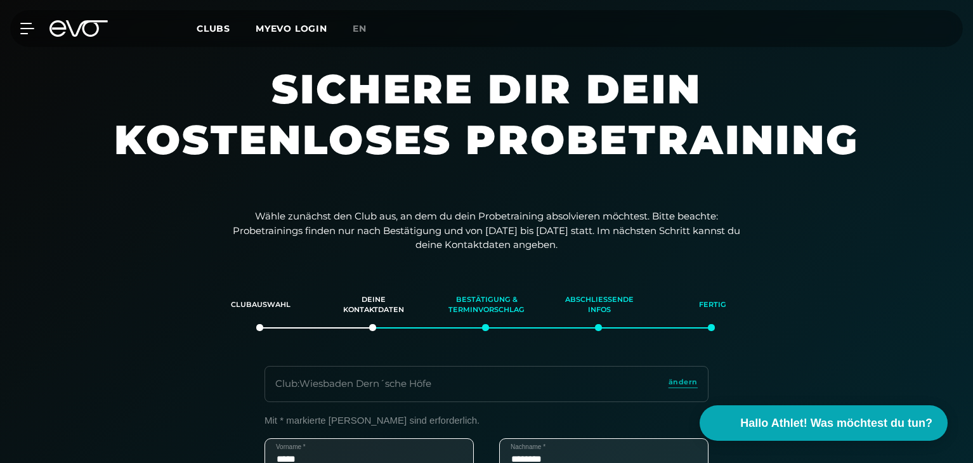  Describe the element at coordinates (373, 305) in the screenshot. I see `div: Deine Kontaktdaten` at that location.